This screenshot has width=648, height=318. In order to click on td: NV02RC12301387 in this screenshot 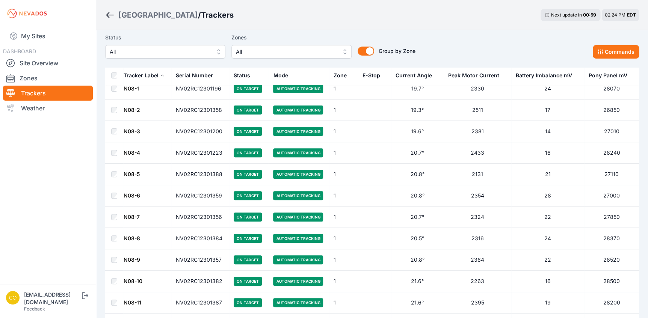, I will do `click(200, 303)`.